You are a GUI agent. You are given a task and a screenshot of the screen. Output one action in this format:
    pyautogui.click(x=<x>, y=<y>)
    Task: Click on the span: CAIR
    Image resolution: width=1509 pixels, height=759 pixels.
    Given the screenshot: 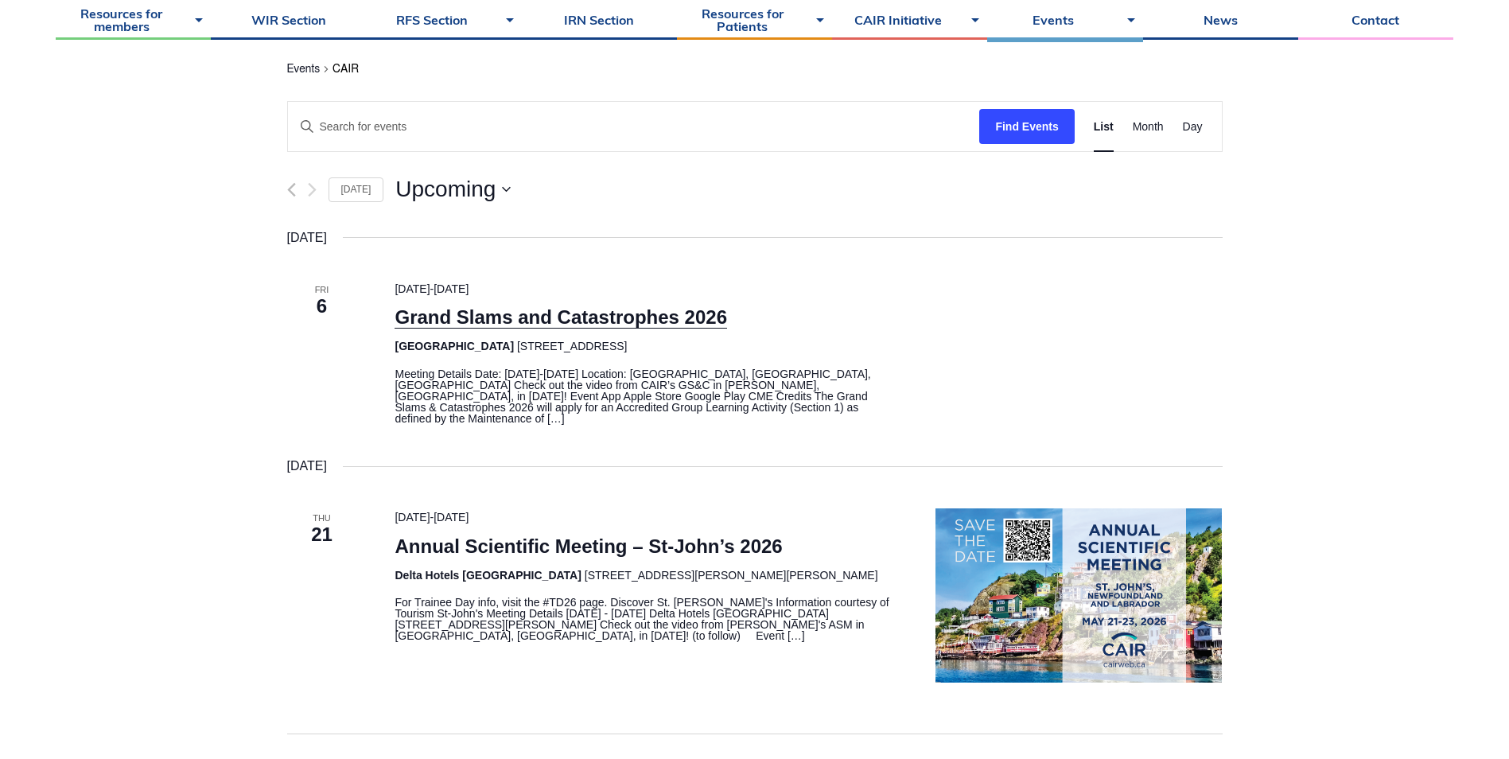 What is the action you would take?
    pyautogui.click(x=345, y=69)
    